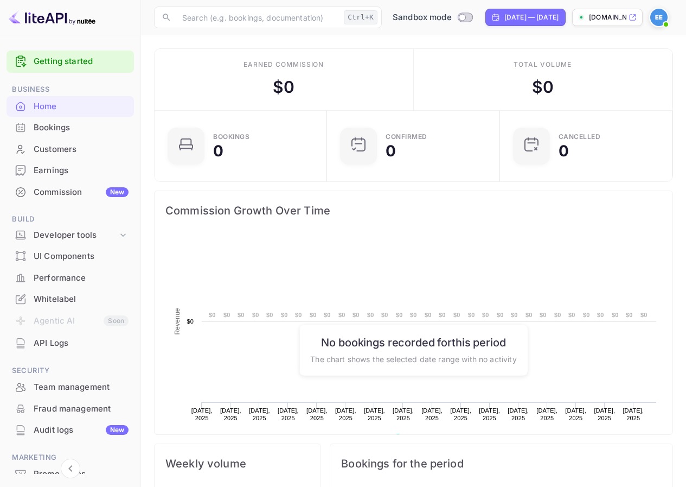  I want to click on a: Getting started, so click(81, 61).